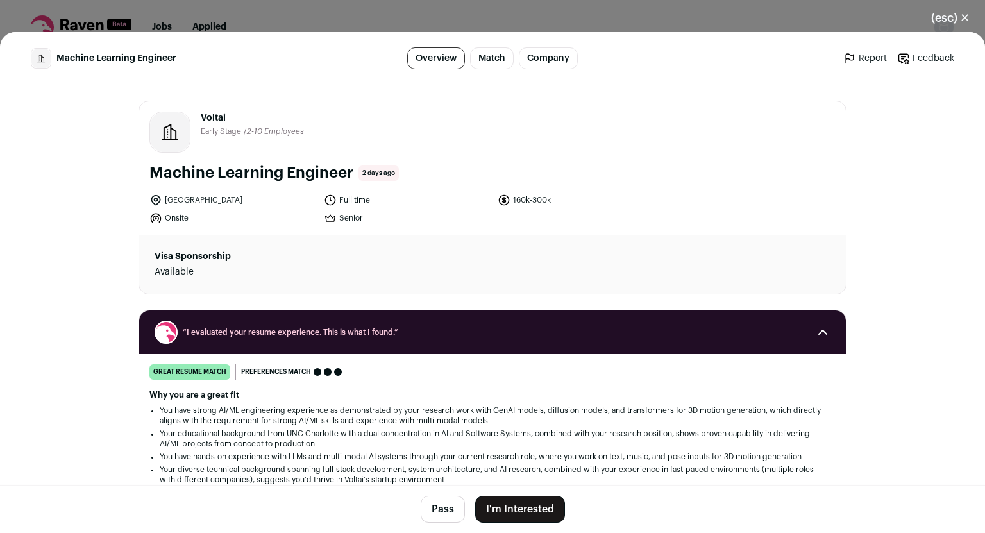 This screenshot has height=533, width=985. I want to click on li: Onsite, so click(233, 218).